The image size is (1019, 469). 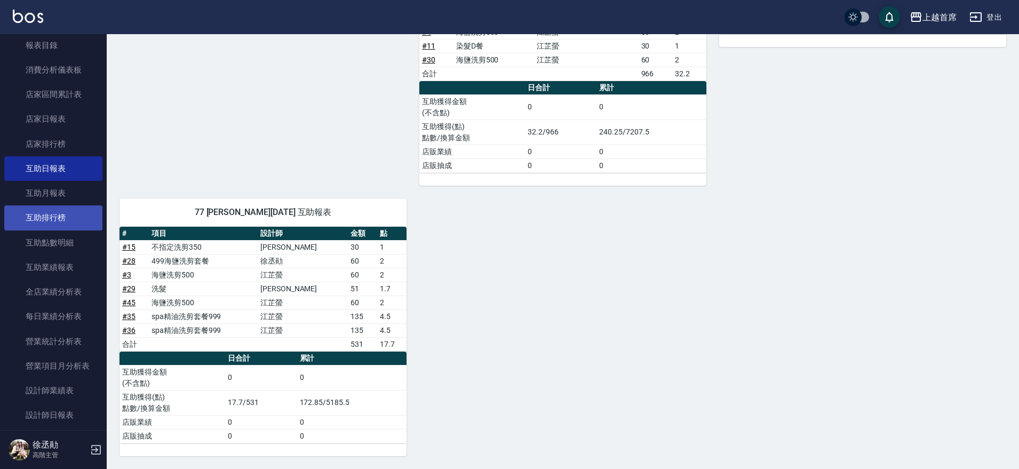 I want to click on a: 設計師業績表, so click(x=53, y=391).